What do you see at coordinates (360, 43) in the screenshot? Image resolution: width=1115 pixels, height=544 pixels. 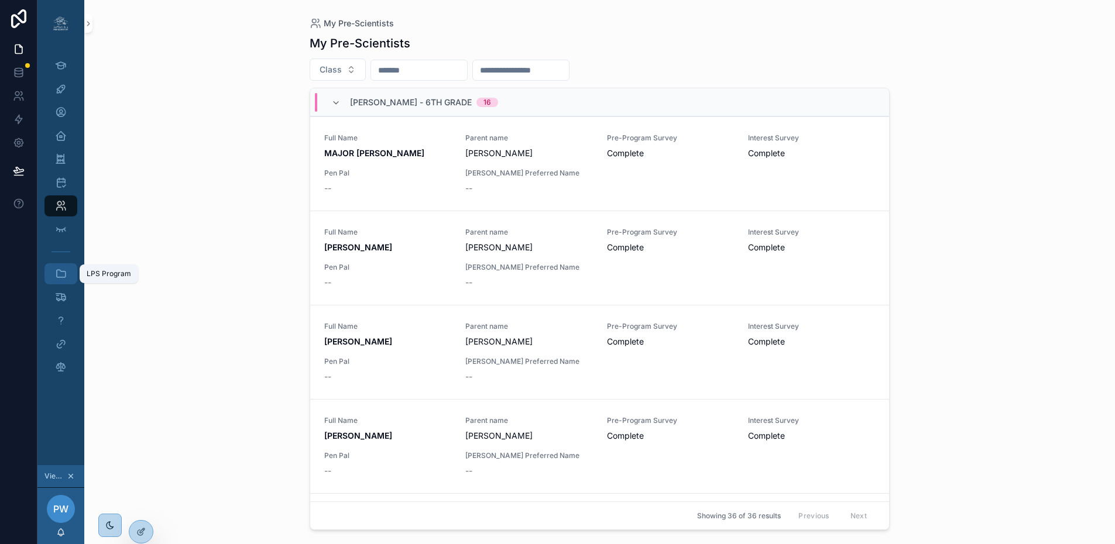 I see `h1: My Pre-Scientists` at bounding box center [360, 43].